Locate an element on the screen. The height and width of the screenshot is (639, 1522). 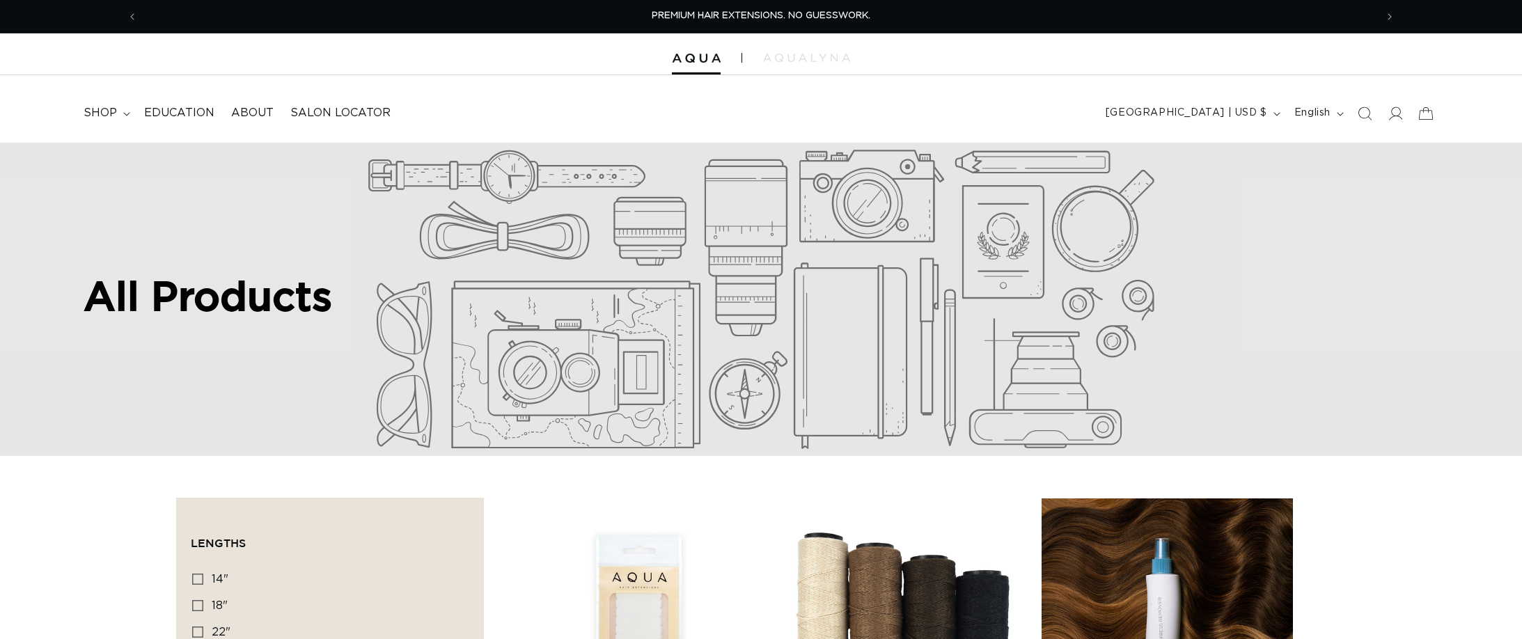
span: 14" is located at coordinates (220, 579).